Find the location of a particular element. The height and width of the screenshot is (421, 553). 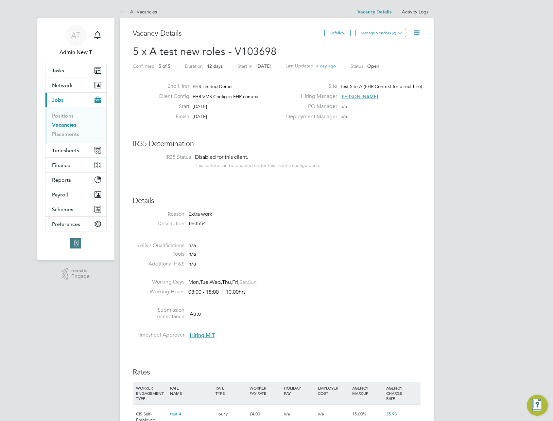

span: Open is located at coordinates (373, 66).